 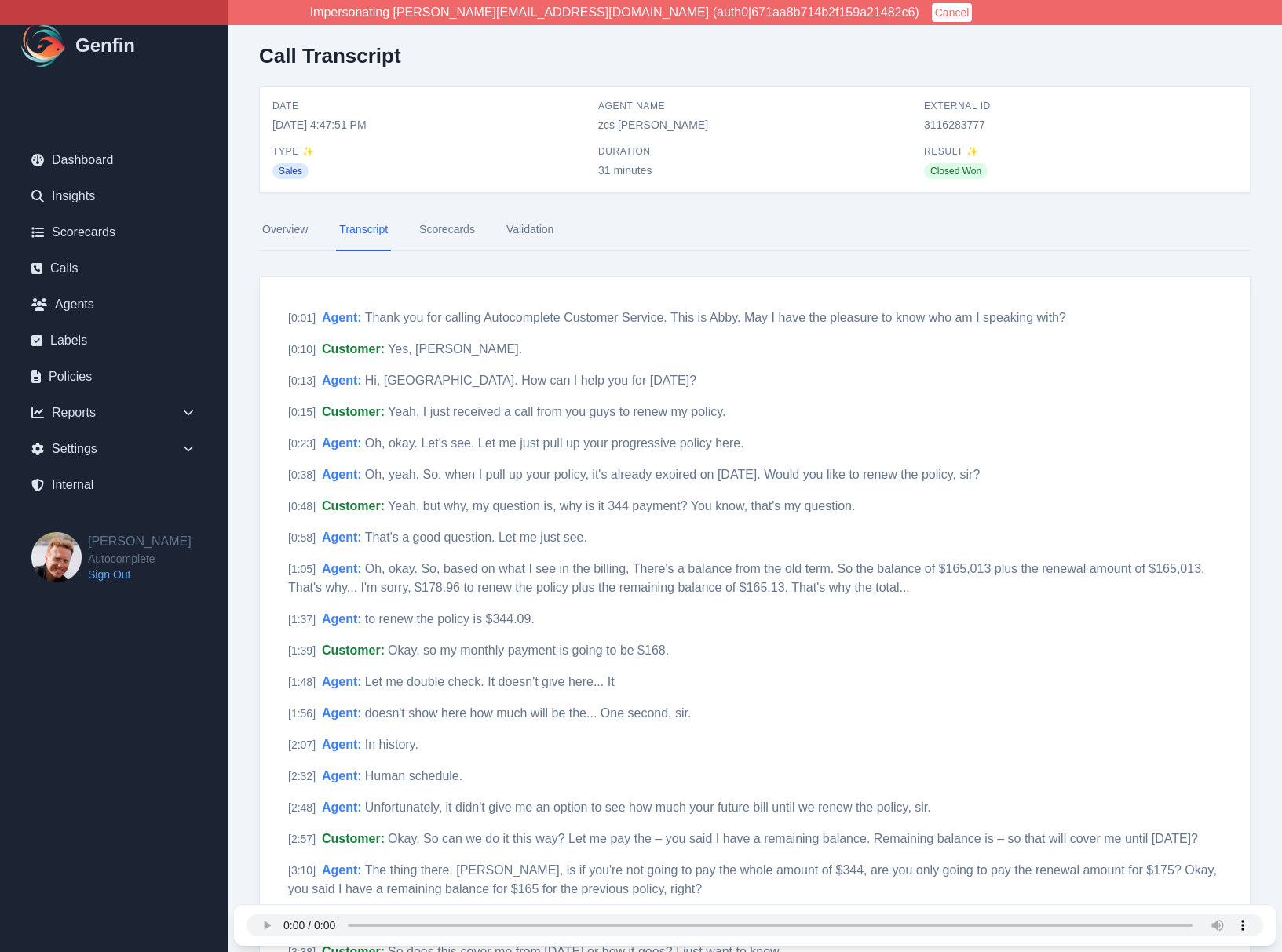 What do you see at coordinates (1080, 152) in the screenshot?
I see `span: Result ✨` at bounding box center [1080, 152].